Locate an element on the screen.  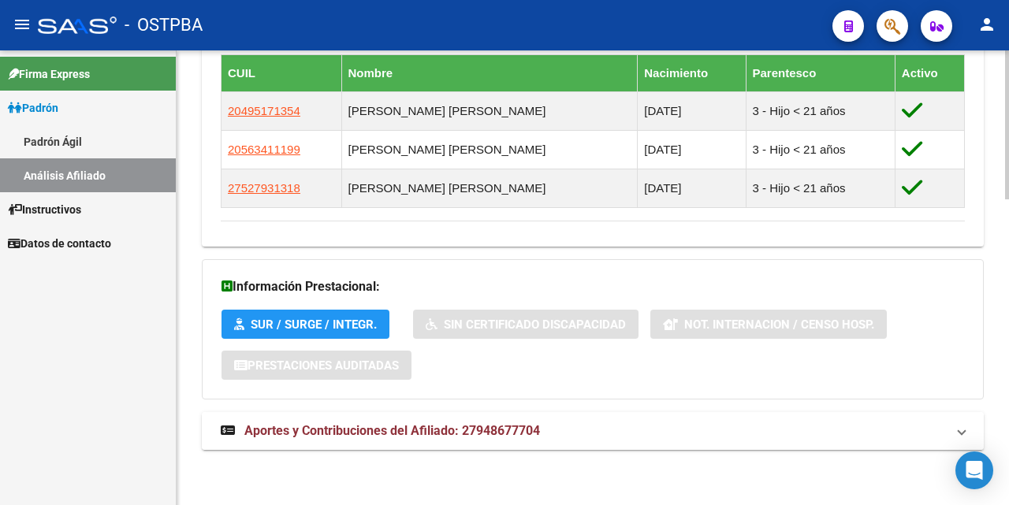
span: Datos de contacto is located at coordinates (59, 244).